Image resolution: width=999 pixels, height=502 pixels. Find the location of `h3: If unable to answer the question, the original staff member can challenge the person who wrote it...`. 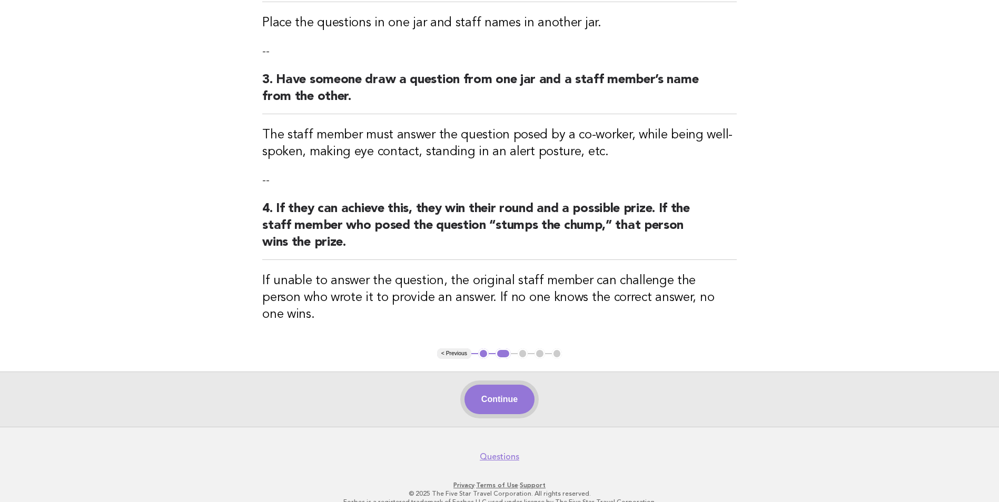

h3: If unable to answer the question, the original staff member can challenge the person who wrote it... is located at coordinates (499, 298).